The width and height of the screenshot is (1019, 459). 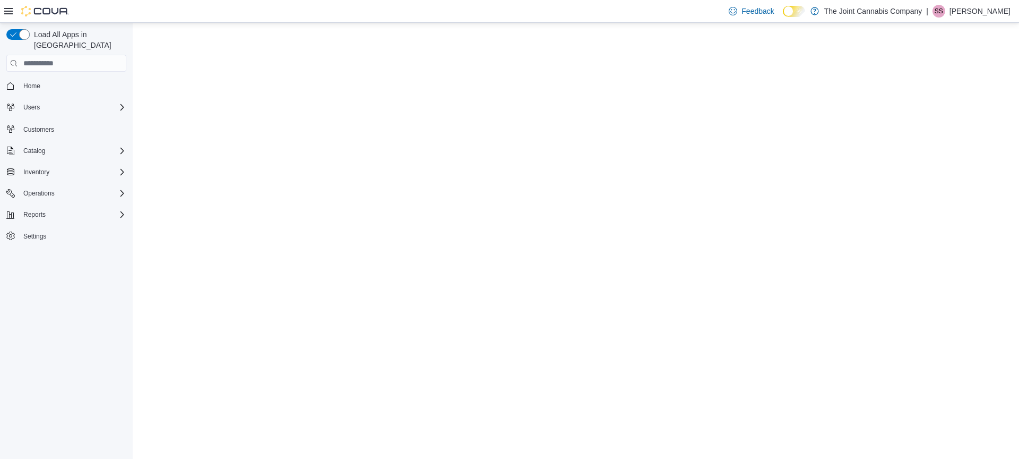 I want to click on button: Customers, so click(x=66, y=128).